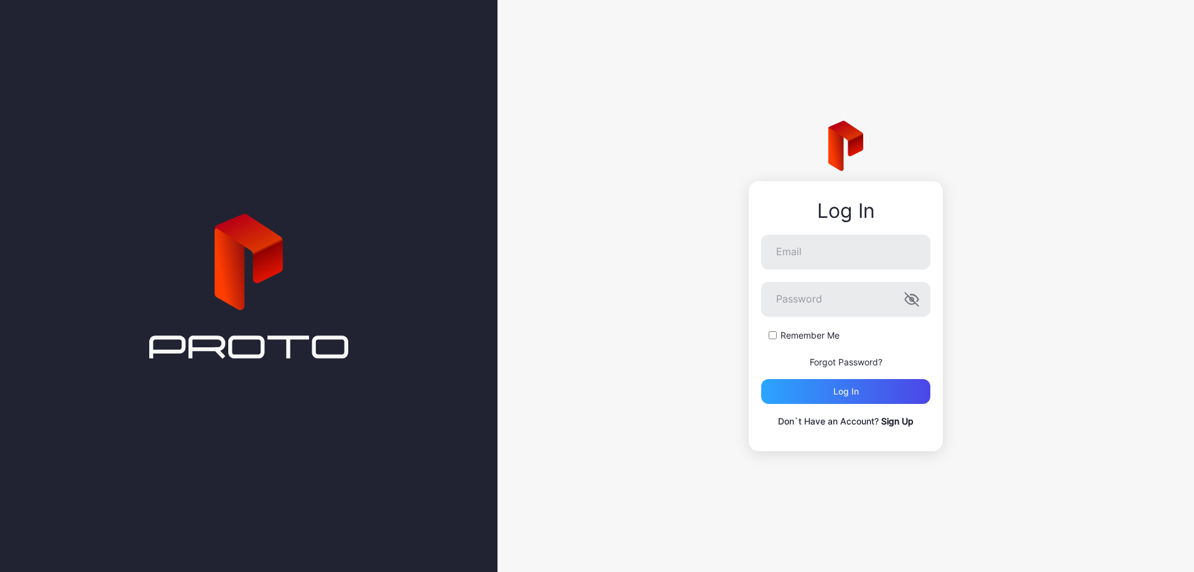 Image resolution: width=1194 pixels, height=572 pixels. What do you see at coordinates (846, 361) in the screenshot?
I see `a: Forgot Password?` at bounding box center [846, 361].